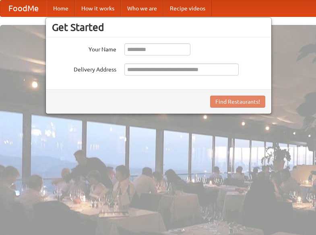 This screenshot has width=316, height=235. Describe the element at coordinates (84, 68) in the screenshot. I see `label: Delivery Address` at that location.